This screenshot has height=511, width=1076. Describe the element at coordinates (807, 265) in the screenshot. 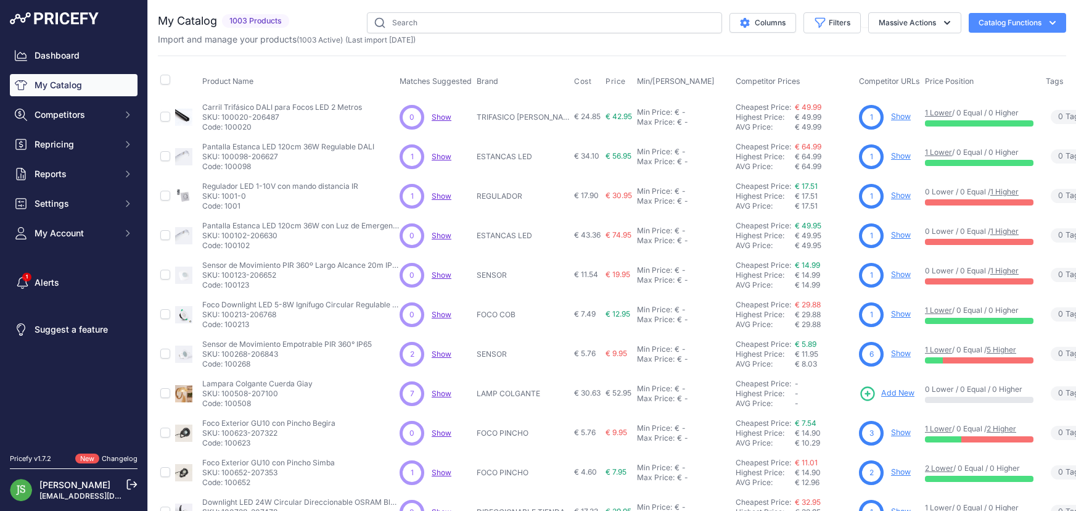

I see `a: € 14.99` at that location.